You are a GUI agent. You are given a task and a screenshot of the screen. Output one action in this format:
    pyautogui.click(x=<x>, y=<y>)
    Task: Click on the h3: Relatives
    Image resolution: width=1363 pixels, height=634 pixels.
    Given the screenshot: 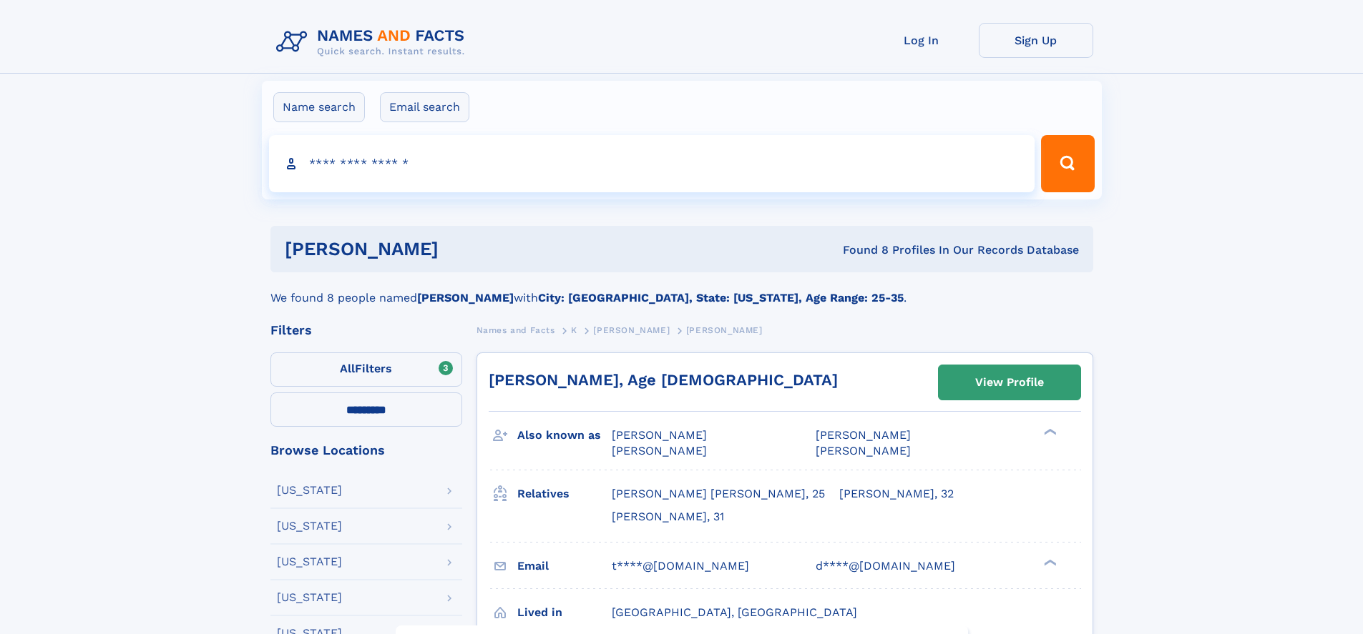 What is the action you would take?
    pyautogui.click(x=564, y=494)
    